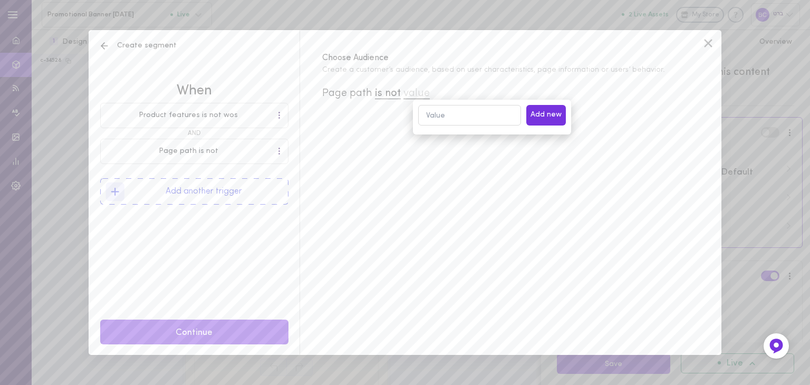 The image size is (810, 385). I want to click on button: Add another trigger, so click(194, 191).